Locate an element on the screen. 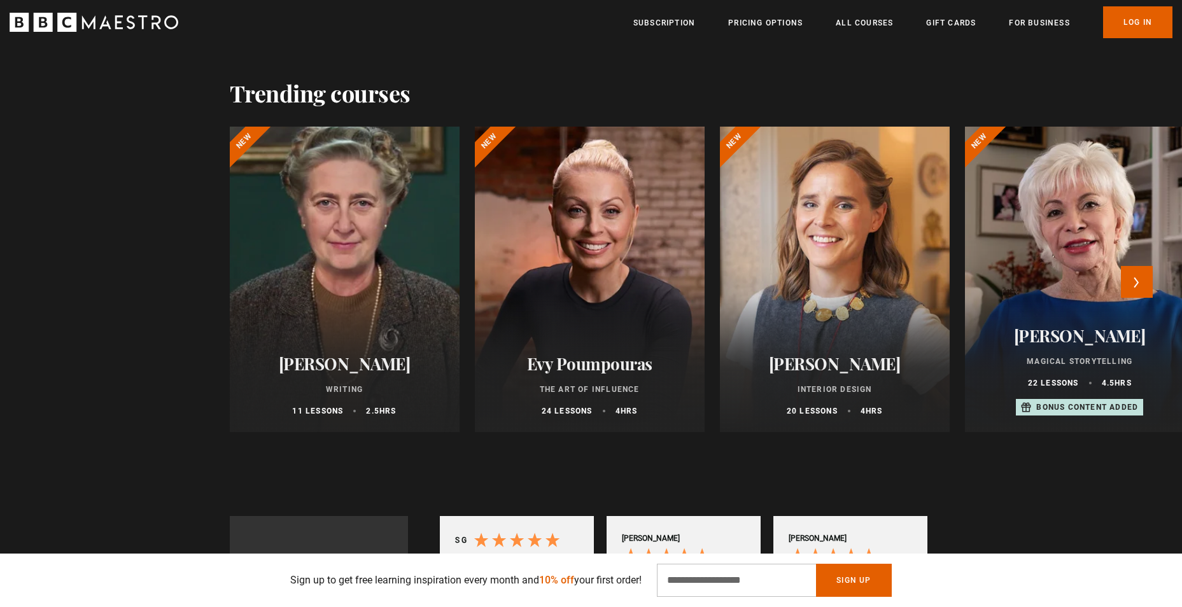 The width and height of the screenshot is (1182, 607). p: 24 lessons is located at coordinates (567, 411).